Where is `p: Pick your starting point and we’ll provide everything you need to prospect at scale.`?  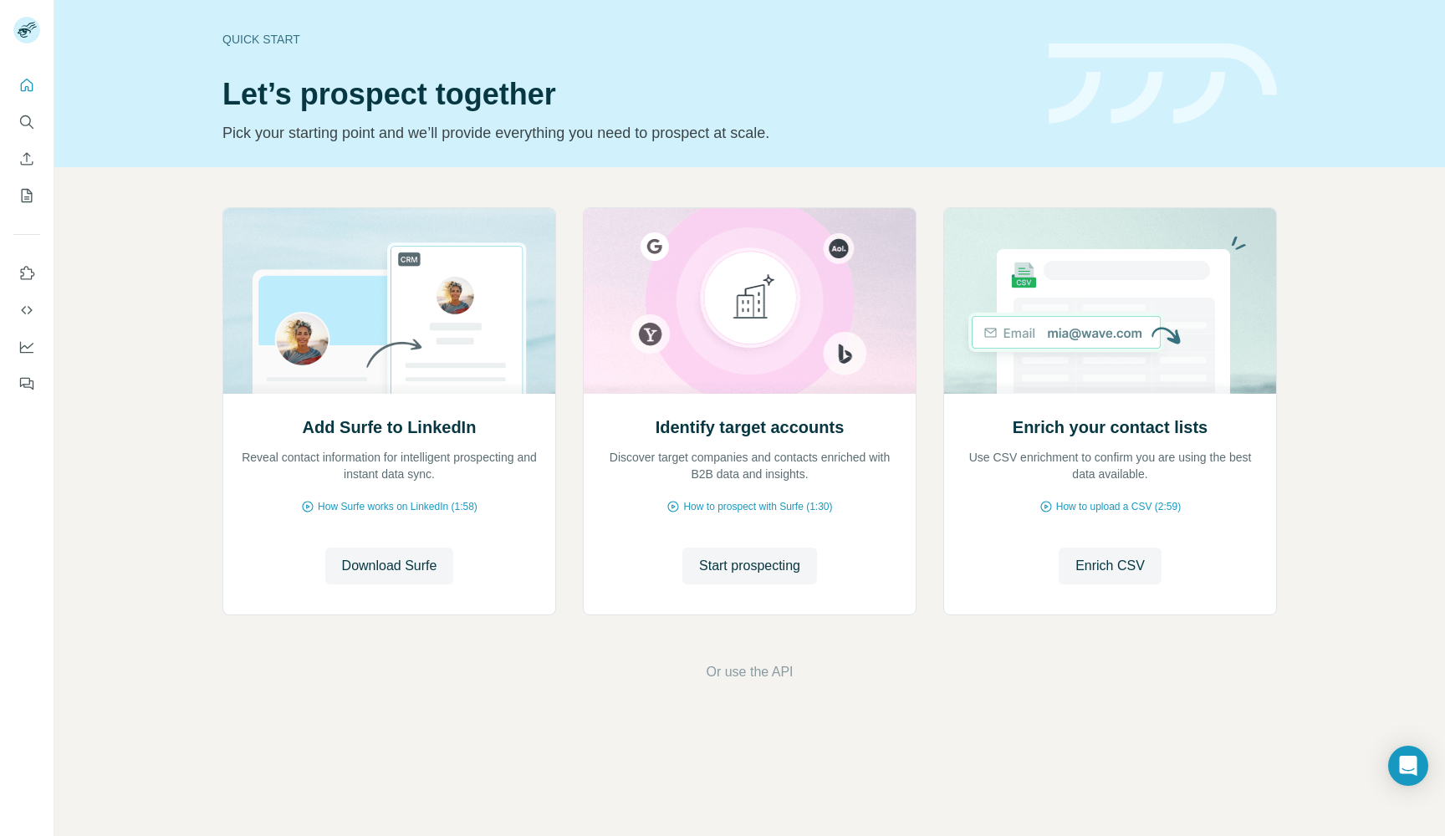 p: Pick your starting point and we’ll provide everything you need to prospect at scale. is located at coordinates (625, 133).